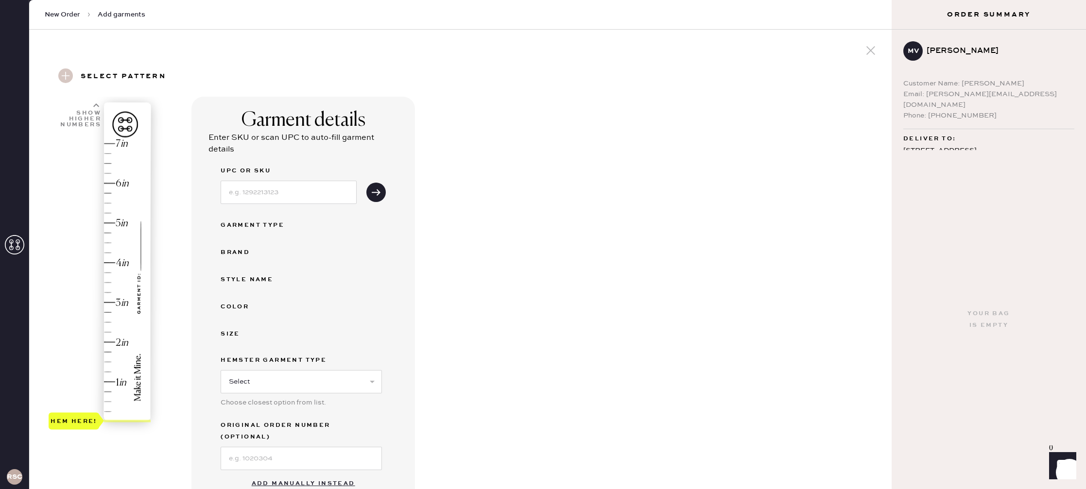 The image size is (1086, 489). Describe the element at coordinates (121, 15) in the screenshot. I see `span: Add garments` at that location.